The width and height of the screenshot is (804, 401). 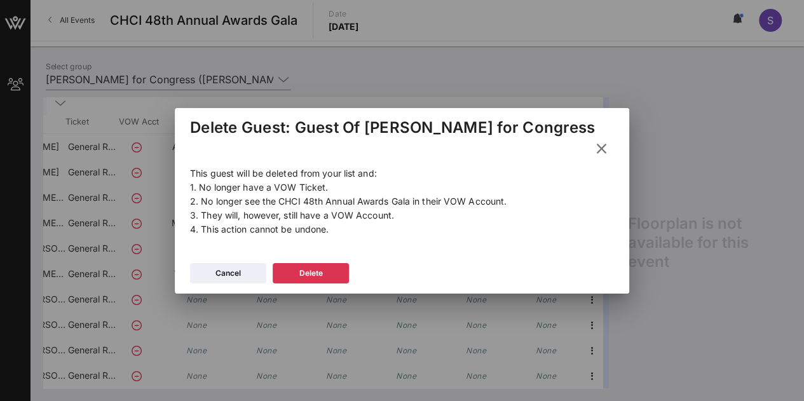 What do you see at coordinates (228, 273) in the screenshot?
I see `button: Cancel` at bounding box center [228, 273].